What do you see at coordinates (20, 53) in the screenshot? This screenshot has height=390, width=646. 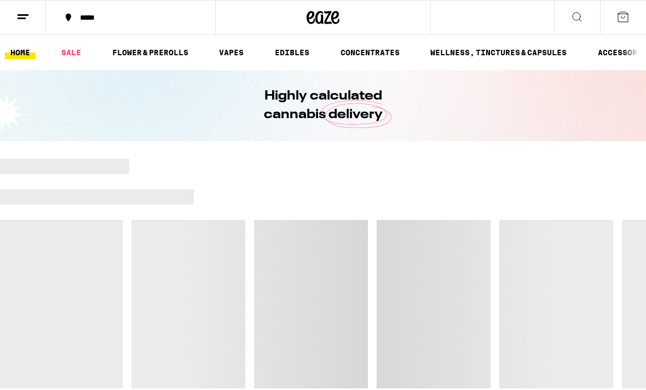 I see `a: HOME` at bounding box center [20, 53].